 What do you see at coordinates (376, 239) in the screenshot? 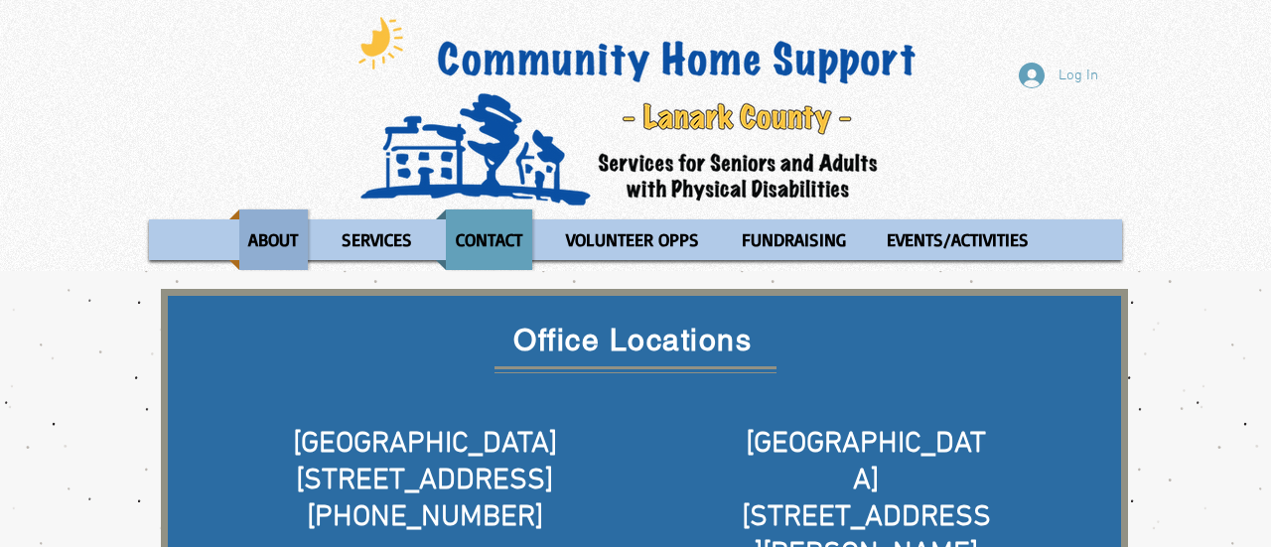
I see `p: SERVICES` at bounding box center [376, 239].